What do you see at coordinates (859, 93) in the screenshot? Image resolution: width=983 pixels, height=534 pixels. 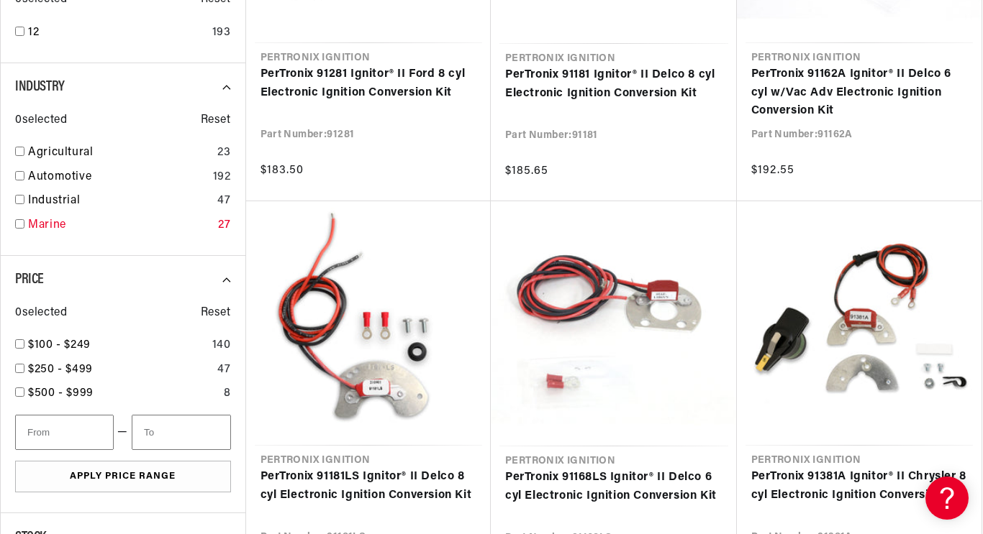 I see `a: PerTronix 91162A Ignitor® II Delco 6 cyl w/Vac Adv Electronic Ignition Conversion Kit` at bounding box center [859, 93].